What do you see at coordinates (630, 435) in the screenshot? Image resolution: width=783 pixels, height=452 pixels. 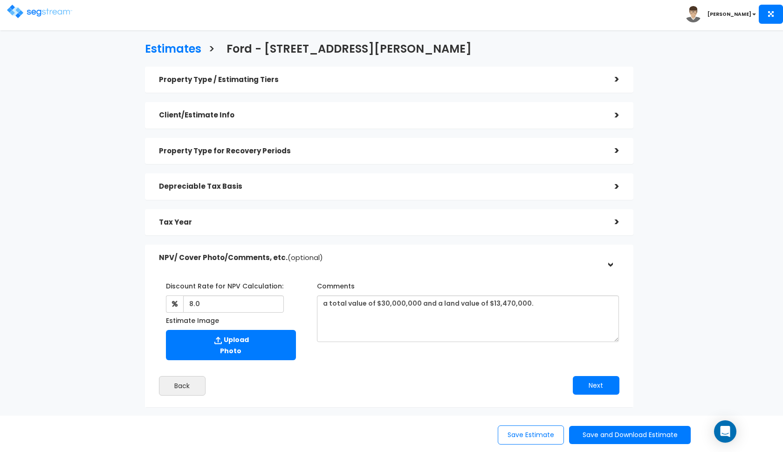 I see `button: Save and Download Estimate` at bounding box center [630, 435].